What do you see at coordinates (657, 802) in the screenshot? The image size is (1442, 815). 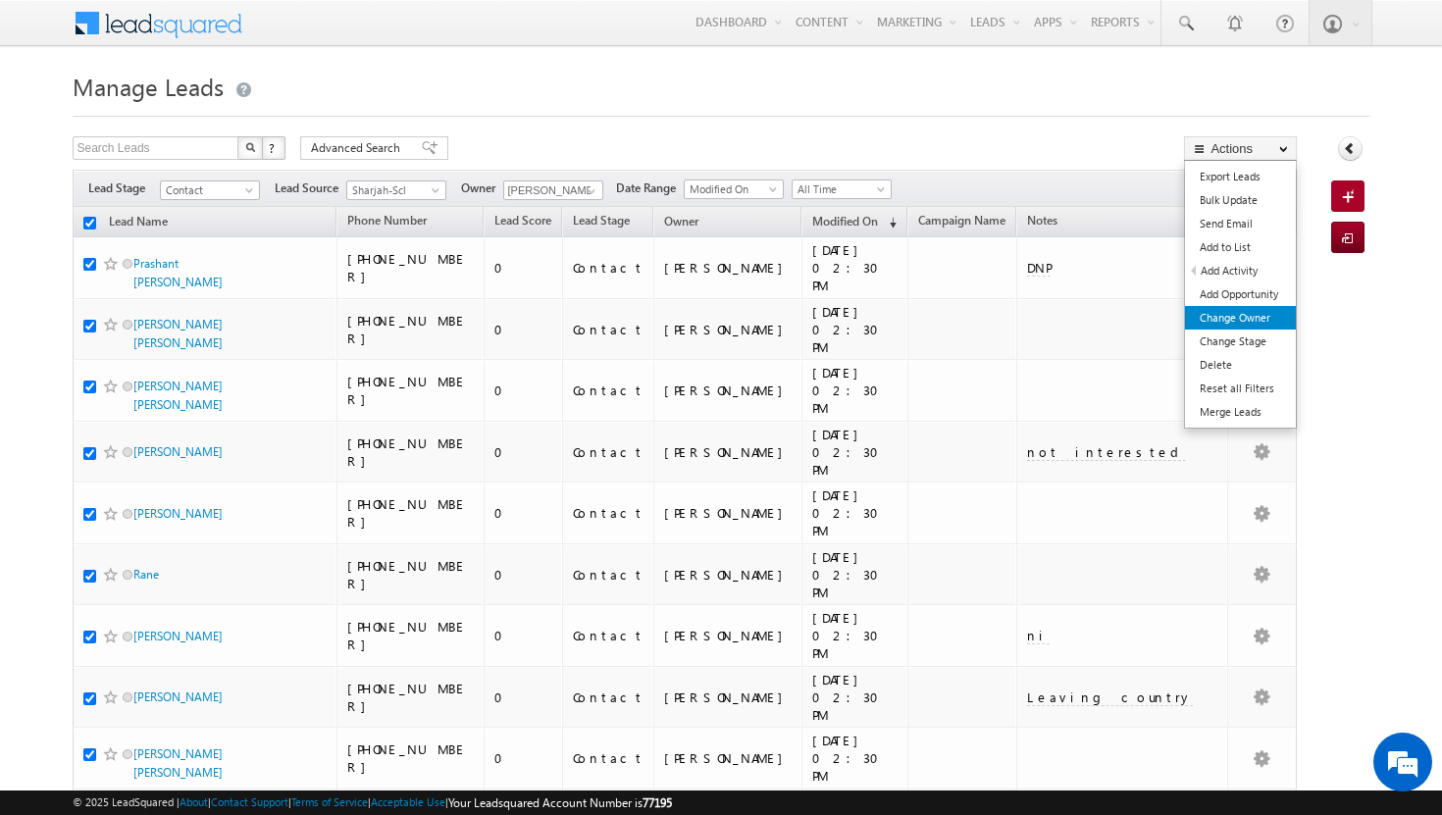 I see `span: 77195` at bounding box center [657, 802].